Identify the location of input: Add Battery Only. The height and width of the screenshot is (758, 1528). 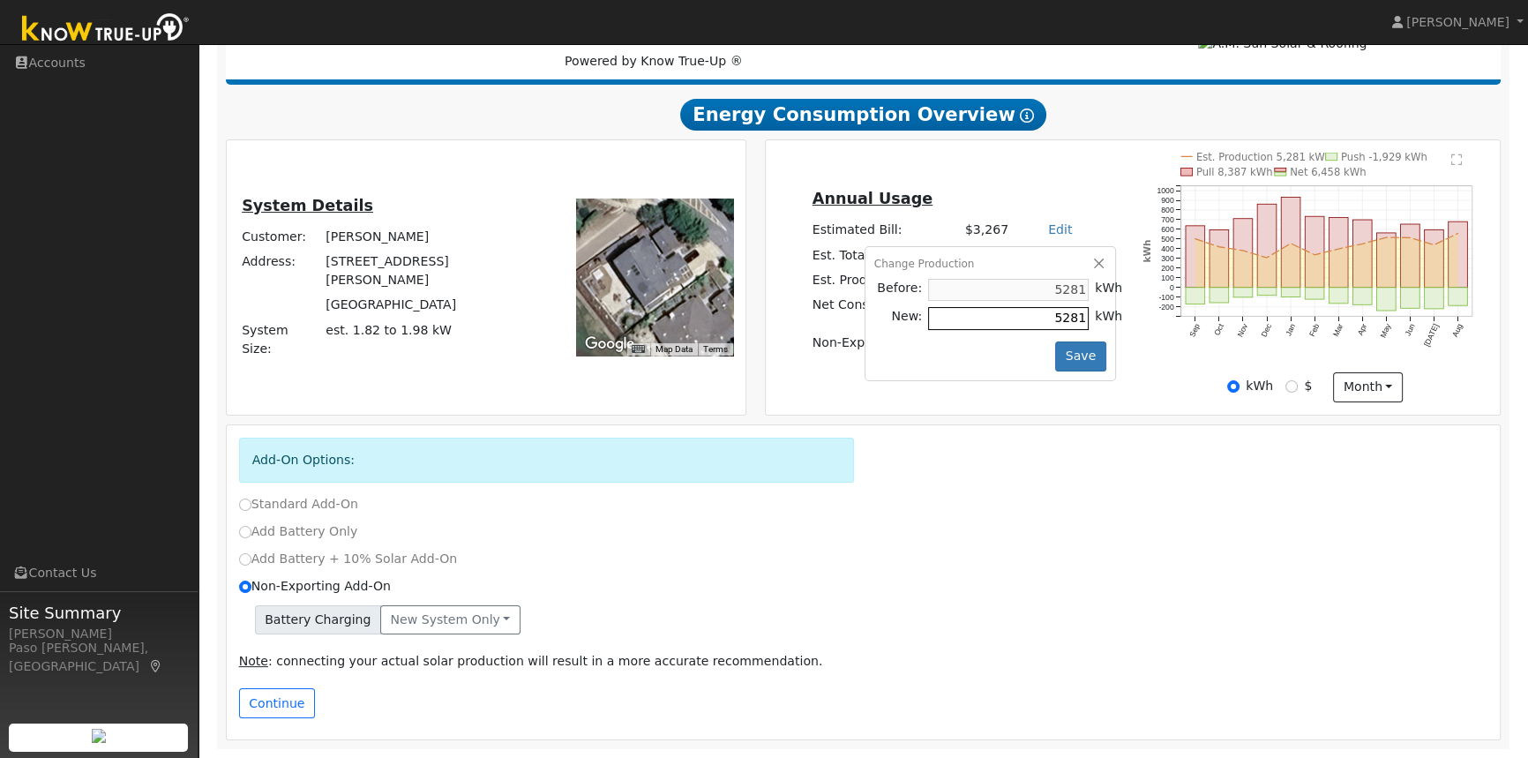
(245, 532).